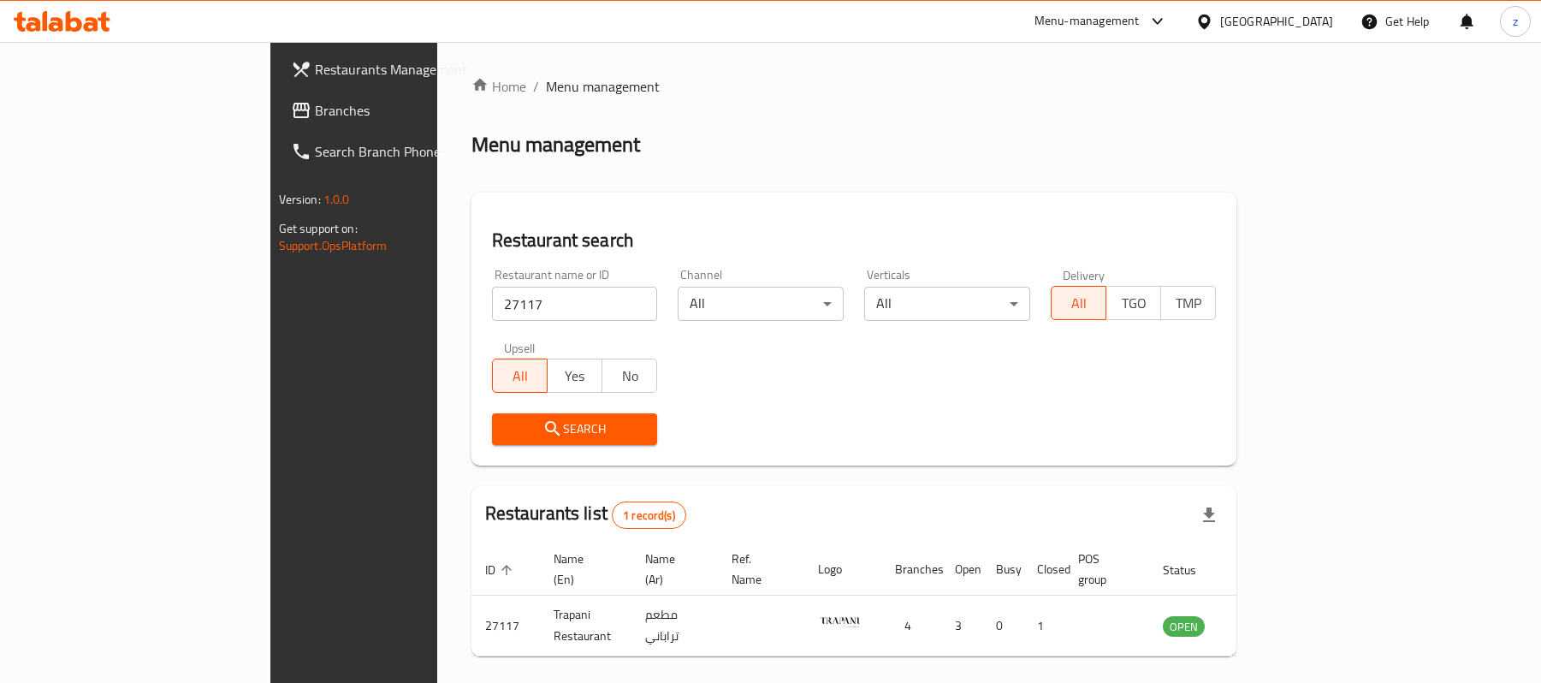 This screenshot has width=1541, height=683. What do you see at coordinates (318, 228) in the screenshot?
I see `span: Get support on:` at bounding box center [318, 228].